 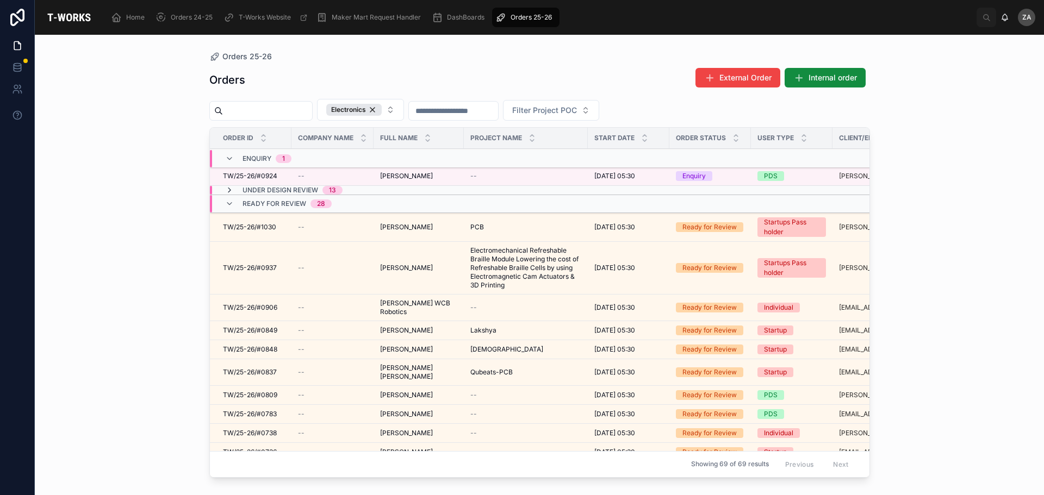 I want to click on a: TW/25-26/#0783, so click(x=254, y=414).